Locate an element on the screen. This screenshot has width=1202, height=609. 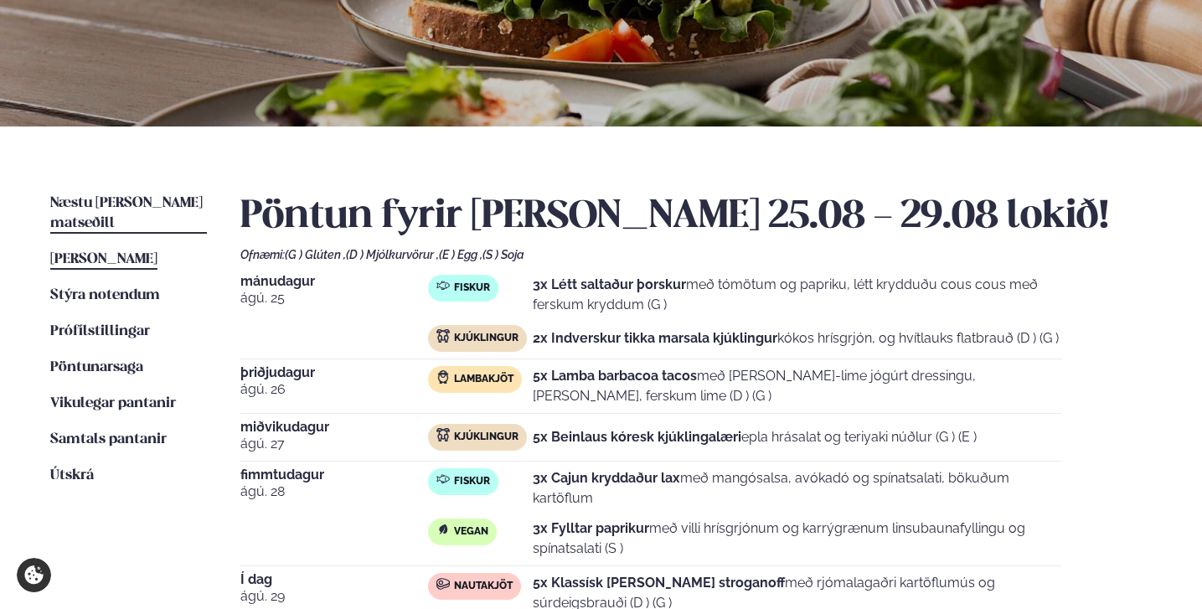
strong: 5x Beinlaus kóresk kjúklingalæri is located at coordinates (637, 437).